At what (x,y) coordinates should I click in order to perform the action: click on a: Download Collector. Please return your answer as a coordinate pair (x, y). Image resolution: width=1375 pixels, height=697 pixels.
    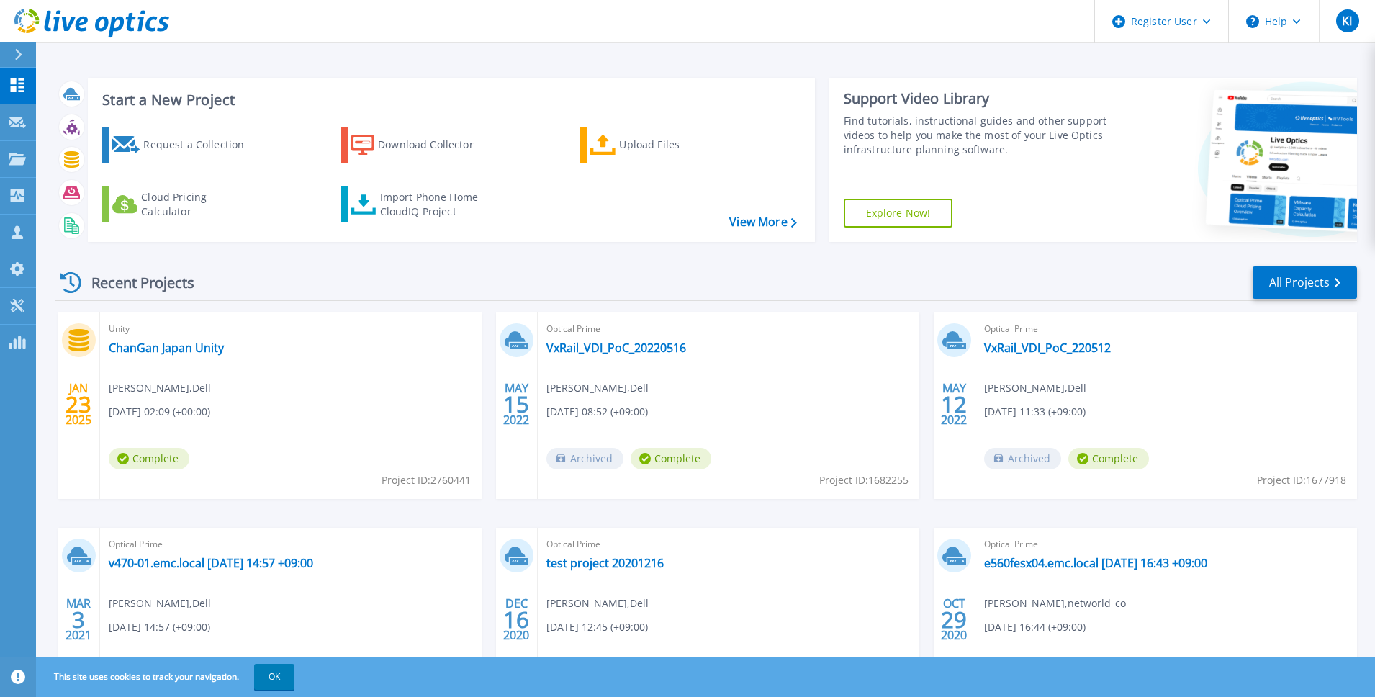
    Looking at the image, I should click on (421, 145).